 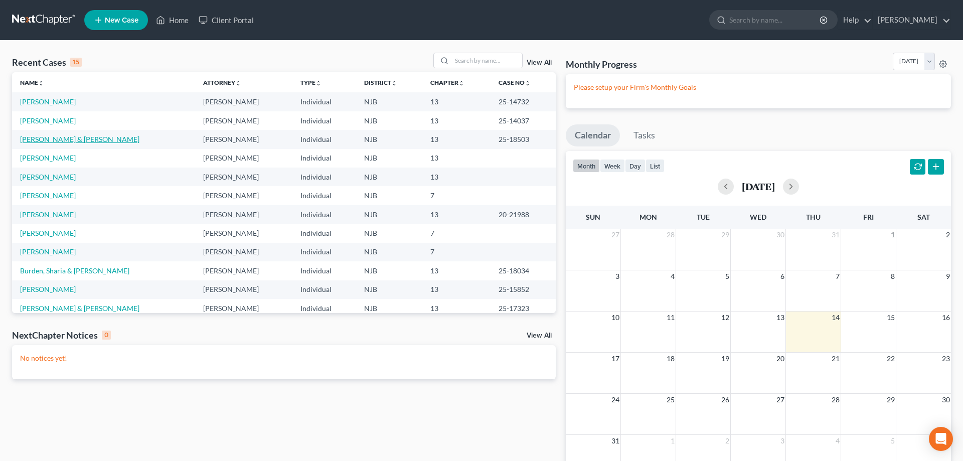 What do you see at coordinates (782, 276) in the screenshot?
I see `span: 6` at bounding box center [782, 276].